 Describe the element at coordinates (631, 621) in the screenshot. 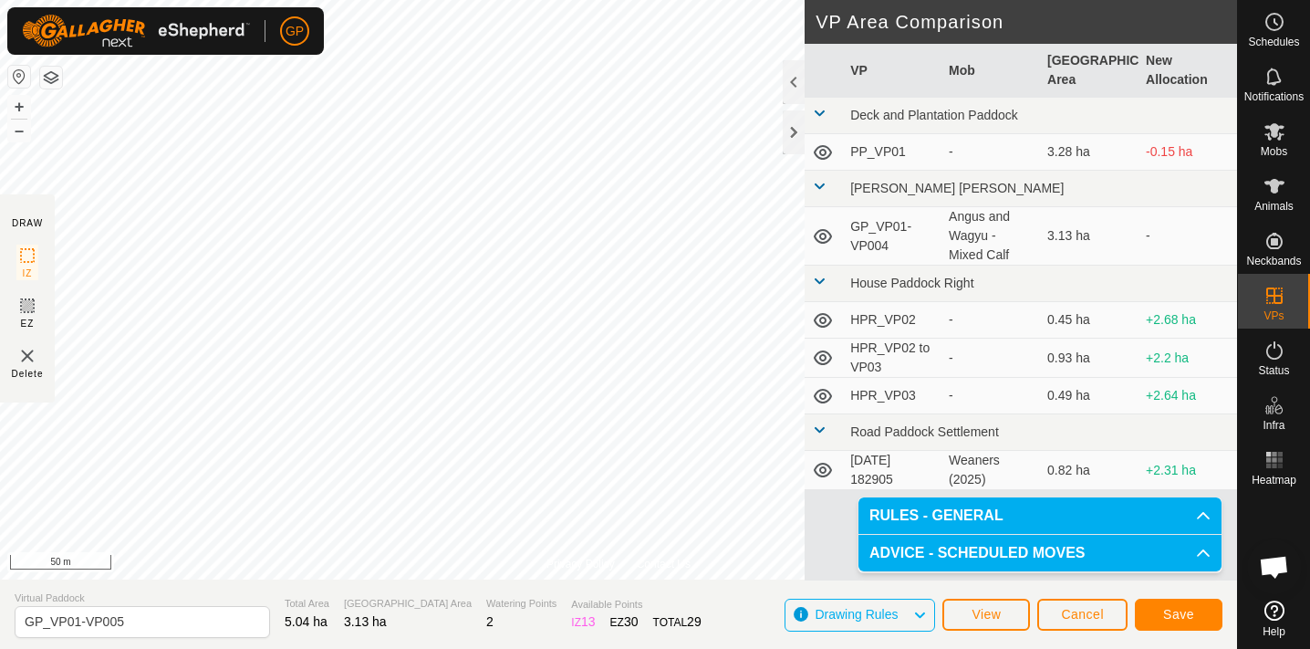

I see `span: 30` at that location.